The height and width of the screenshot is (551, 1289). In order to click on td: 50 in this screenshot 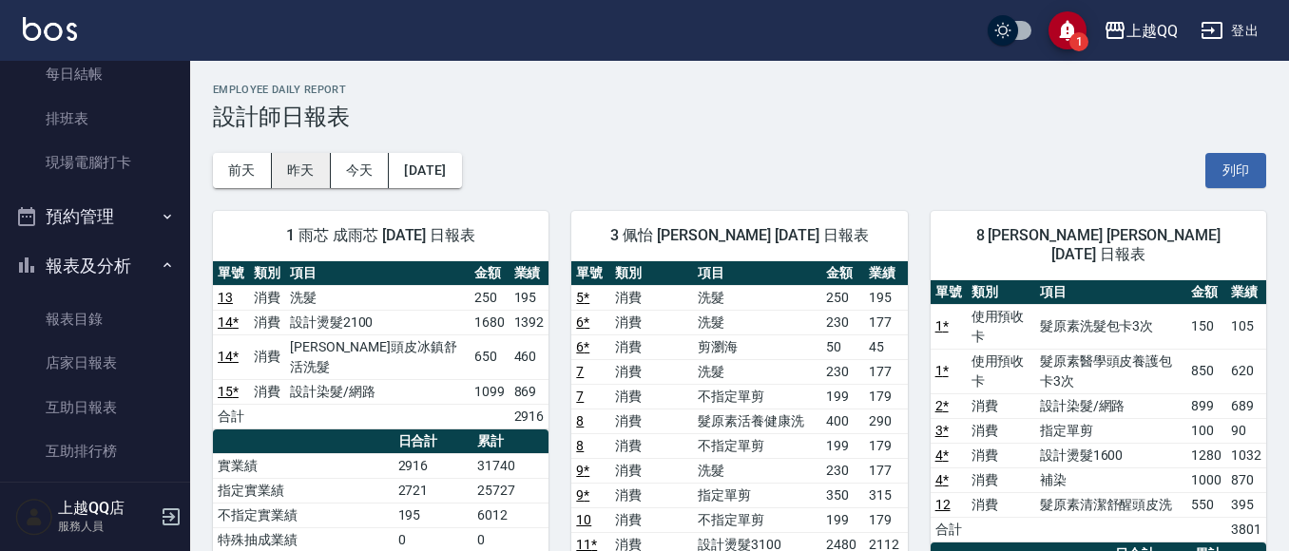, I will do `click(842, 347)`.